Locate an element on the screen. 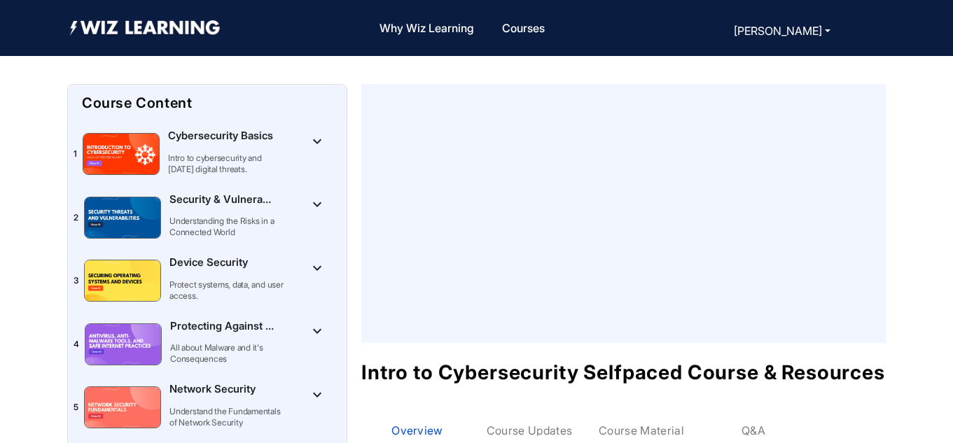  mat-tree-node: Toggle [object Object]Cybersecurity Basics is located at coordinates (207, 154).